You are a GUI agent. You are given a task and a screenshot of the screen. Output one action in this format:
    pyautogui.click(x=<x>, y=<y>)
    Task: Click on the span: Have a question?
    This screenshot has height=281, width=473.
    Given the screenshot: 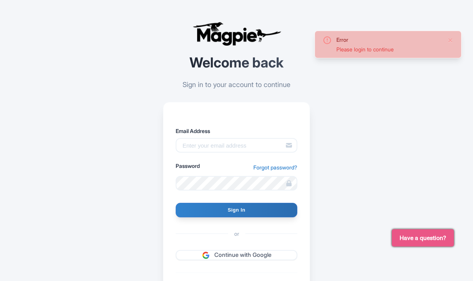 What is the action you would take?
    pyautogui.click(x=423, y=238)
    